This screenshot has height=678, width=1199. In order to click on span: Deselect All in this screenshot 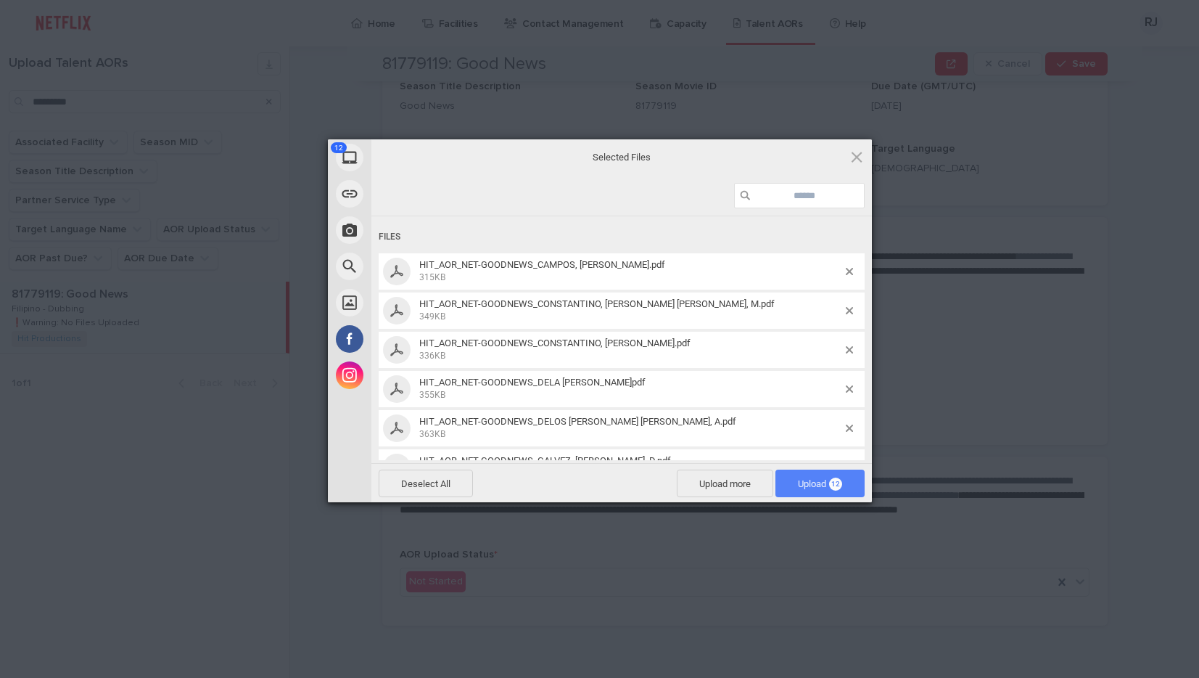, I will do `click(426, 483)`.